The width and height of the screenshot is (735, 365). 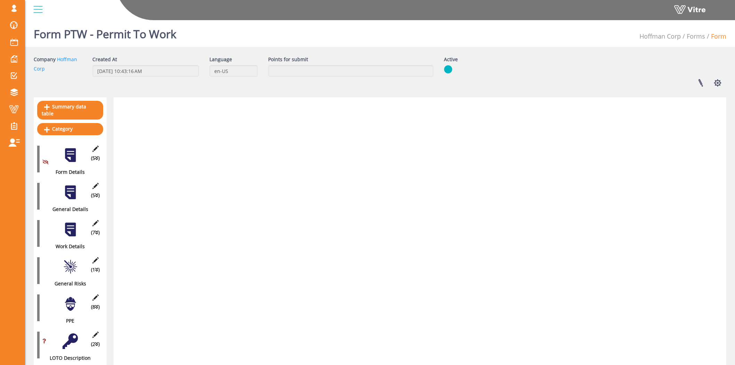 What do you see at coordinates (95, 270) in the screenshot?
I see `span: (1 )` at bounding box center [95, 270].